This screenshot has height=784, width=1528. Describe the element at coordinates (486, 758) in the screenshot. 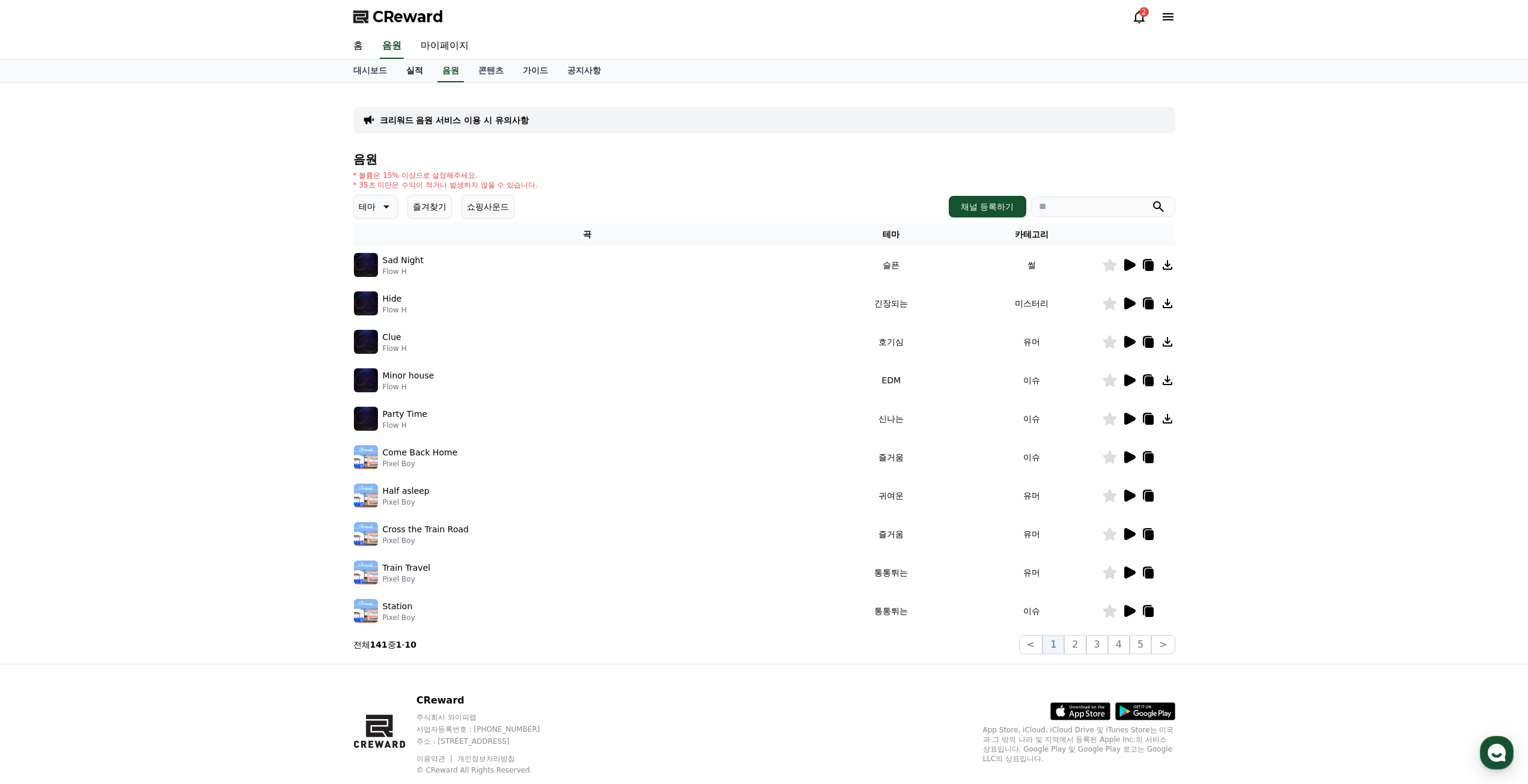

I see `a: 개인정보처리방침` at that location.